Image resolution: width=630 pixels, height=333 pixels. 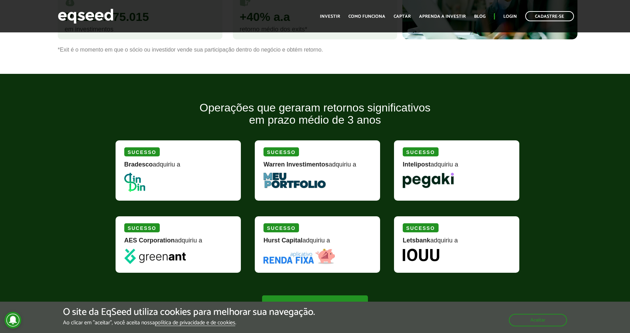 What do you see at coordinates (479, 16) in the screenshot?
I see `a: Blog` at bounding box center [479, 16].